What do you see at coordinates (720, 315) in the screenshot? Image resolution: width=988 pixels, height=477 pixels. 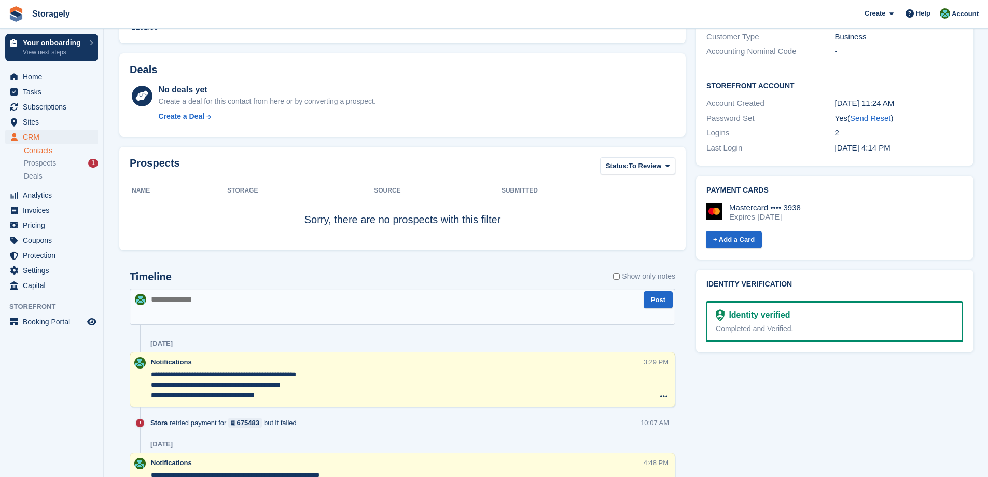 I see `img: Identity Verification Ready` at bounding box center [720, 315].